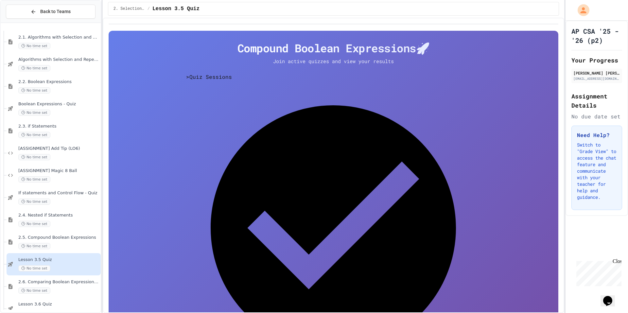 This screenshot has width=628, height=313. Describe the element at coordinates (59, 215) in the screenshot. I see `span: 2.4. Nested if Statements` at that location.